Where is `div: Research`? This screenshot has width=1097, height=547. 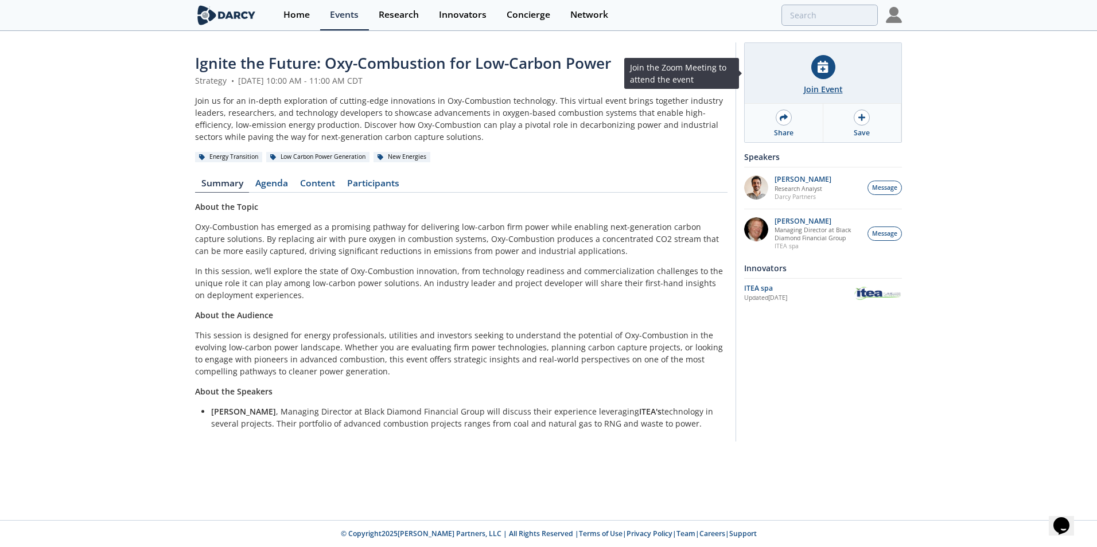
div: Research is located at coordinates (399, 15).